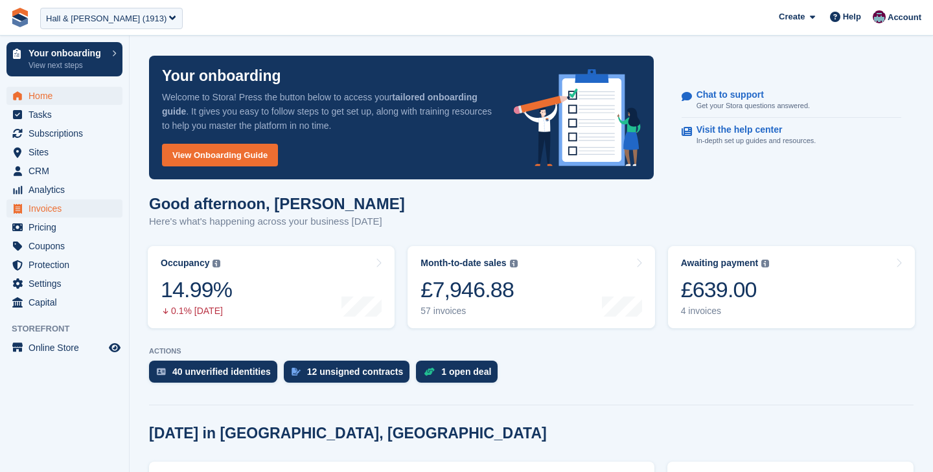 Image resolution: width=933 pixels, height=472 pixels. Describe the element at coordinates (792, 17) in the screenshot. I see `span: Create` at that location.